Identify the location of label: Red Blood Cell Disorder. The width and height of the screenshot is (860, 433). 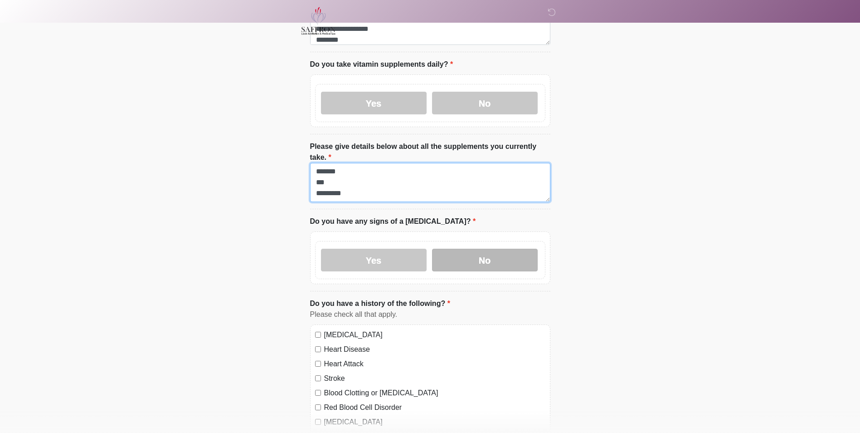
(435, 407).